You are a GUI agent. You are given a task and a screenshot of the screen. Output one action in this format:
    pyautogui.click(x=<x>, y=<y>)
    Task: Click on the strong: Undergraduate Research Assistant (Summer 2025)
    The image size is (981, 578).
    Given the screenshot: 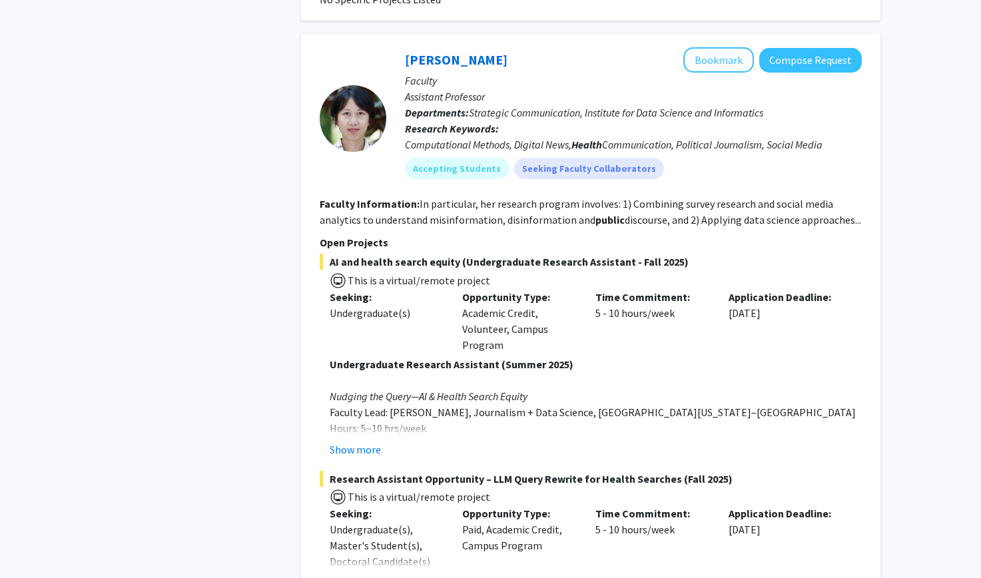 What is the action you would take?
    pyautogui.click(x=452, y=364)
    